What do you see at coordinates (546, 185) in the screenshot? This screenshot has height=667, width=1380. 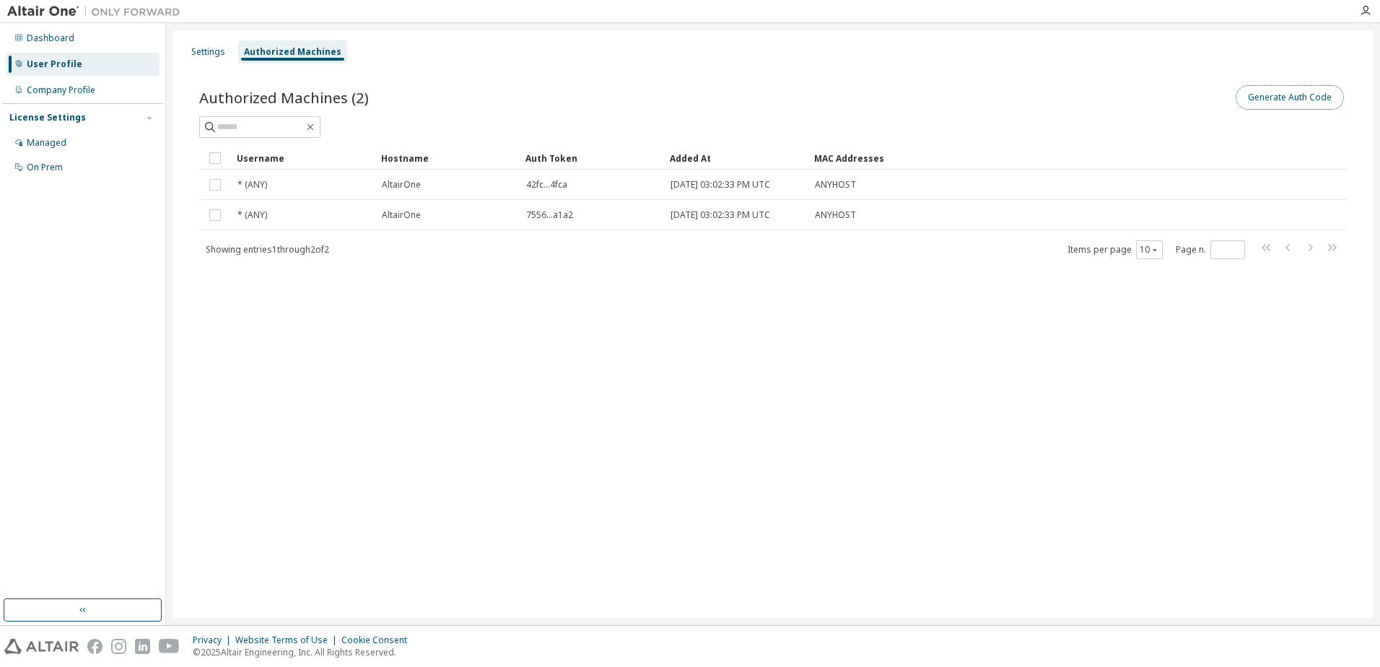 I see `span: 42fc...4fca` at bounding box center [546, 185].